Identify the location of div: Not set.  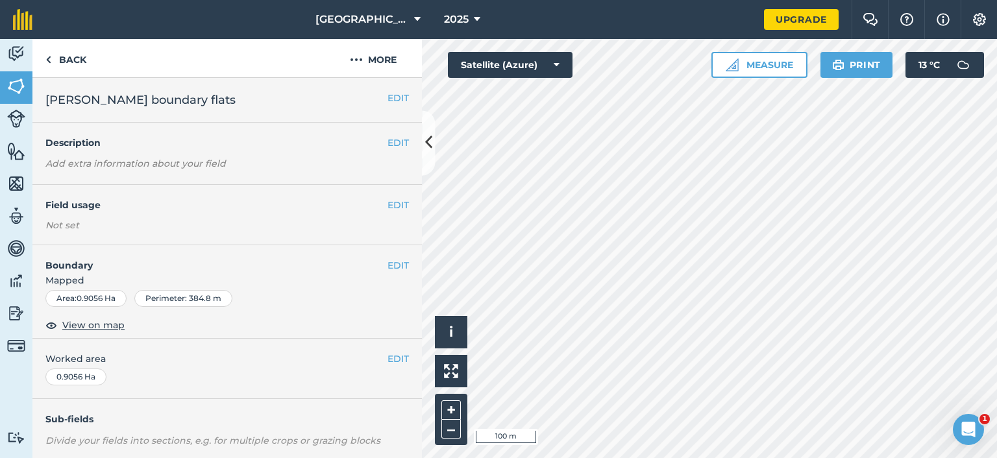
(227, 225).